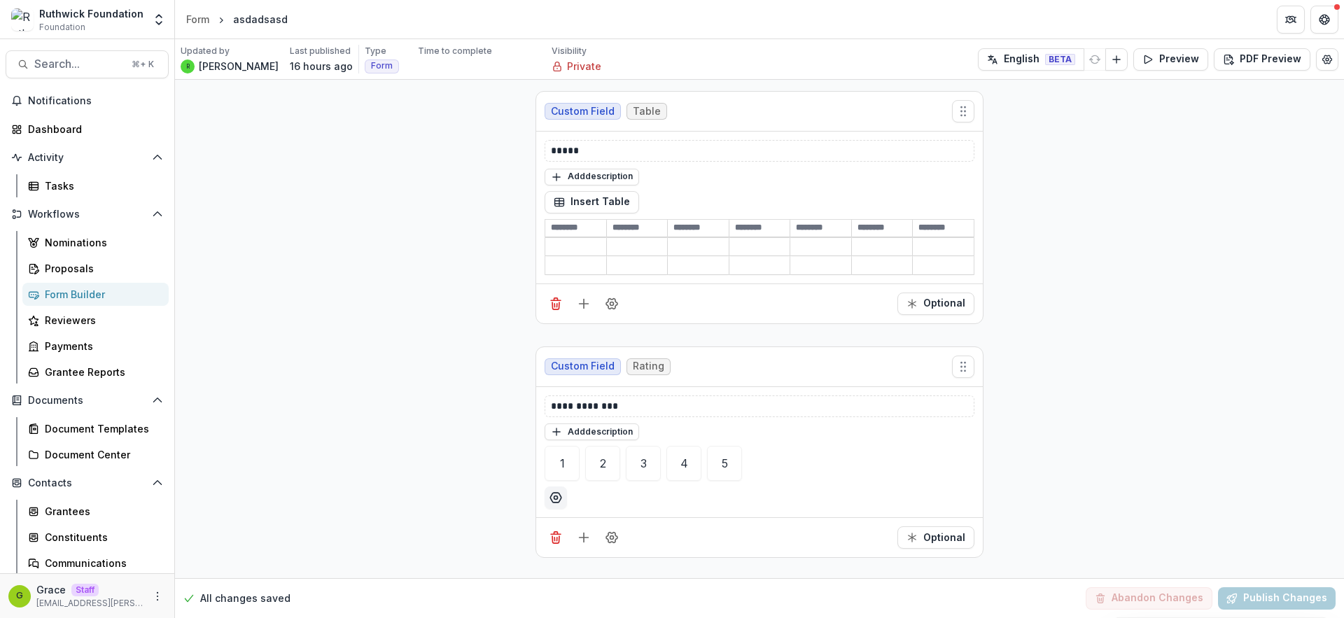 This screenshot has height=618, width=1344. What do you see at coordinates (205, 51) in the screenshot?
I see `p: Updated by` at bounding box center [205, 51].